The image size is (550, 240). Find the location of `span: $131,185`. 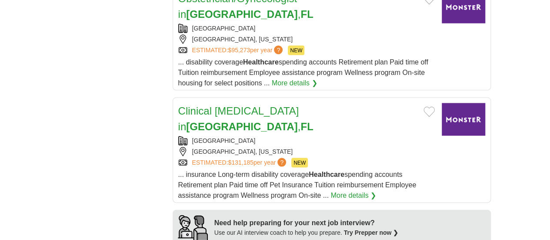

span: $131,185 is located at coordinates (241, 162).